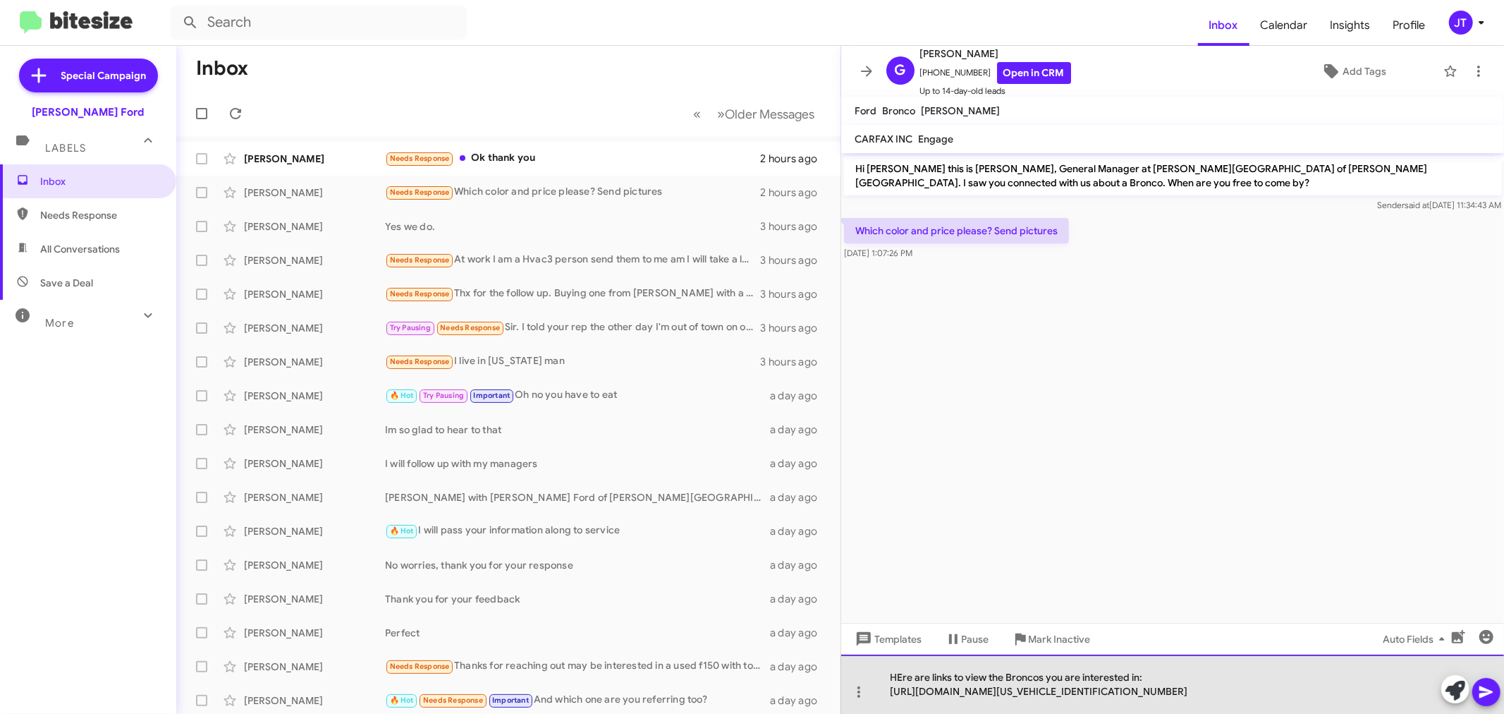 Image resolution: width=1504 pixels, height=714 pixels. What do you see at coordinates (66, 283) in the screenshot?
I see `span: Save a Deal` at bounding box center [66, 283].